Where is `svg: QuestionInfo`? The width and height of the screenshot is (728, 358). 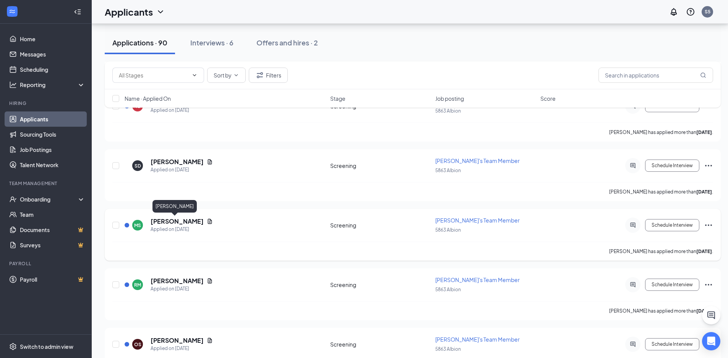
svg: QuestionInfo is located at coordinates (691, 12).